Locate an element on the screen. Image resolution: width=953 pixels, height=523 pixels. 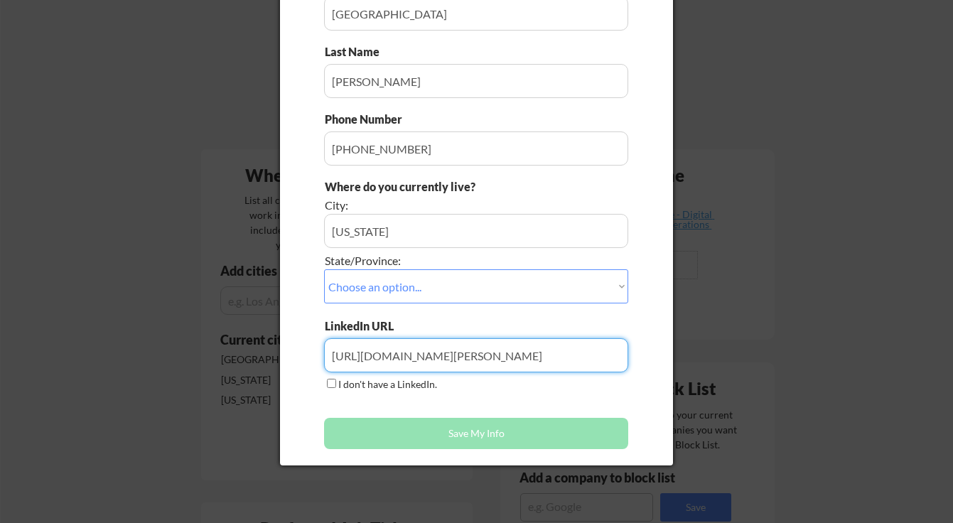
label: I don't have a LinkedIn. is located at coordinates (387, 384).